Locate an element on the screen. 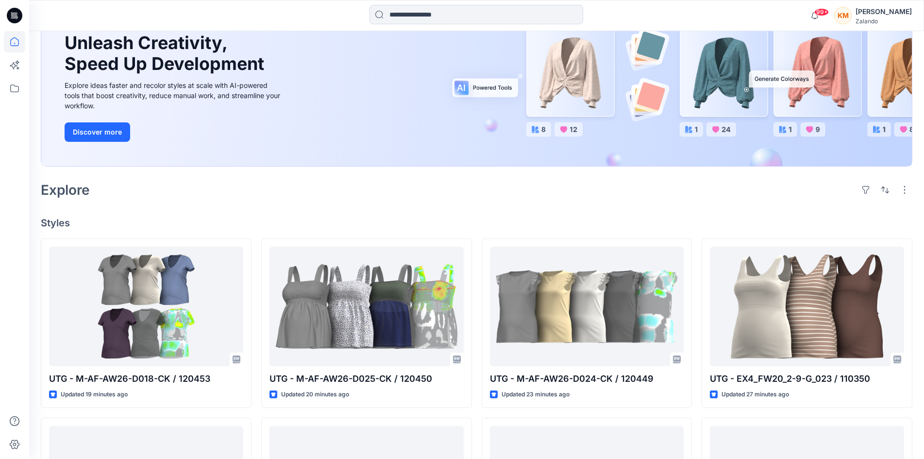 The width and height of the screenshot is (924, 459). a: UTG - M-AF-AW26-D025-CK / 120450 is located at coordinates (367, 306).